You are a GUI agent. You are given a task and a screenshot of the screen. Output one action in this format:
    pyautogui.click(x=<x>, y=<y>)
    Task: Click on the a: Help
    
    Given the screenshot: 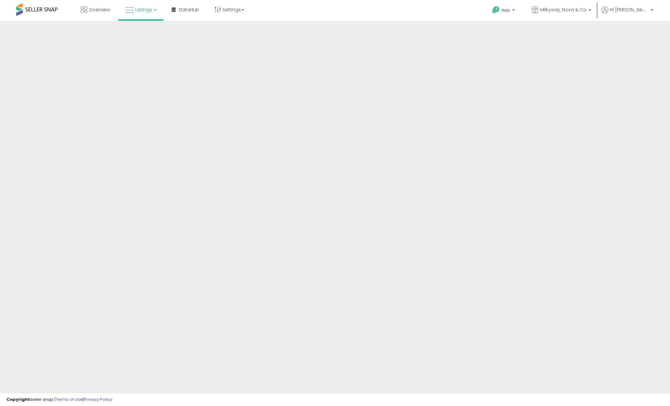 What is the action you would take?
    pyautogui.click(x=504, y=11)
    